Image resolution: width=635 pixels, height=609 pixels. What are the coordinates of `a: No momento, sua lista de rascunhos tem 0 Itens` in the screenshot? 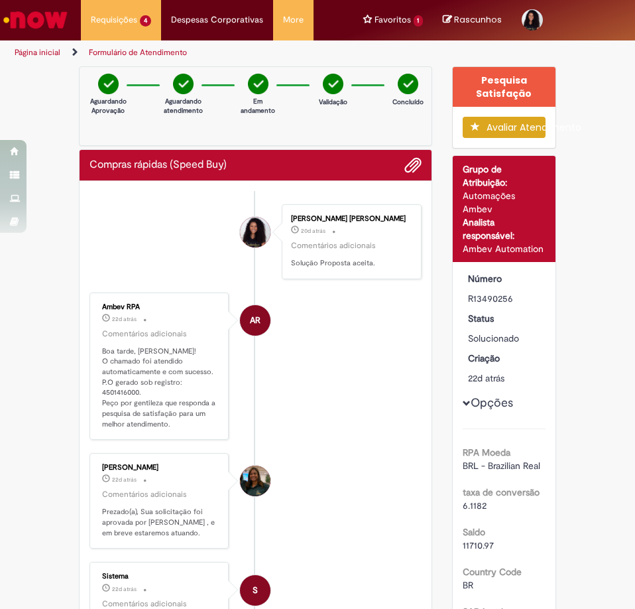 It's located at (472, 19).